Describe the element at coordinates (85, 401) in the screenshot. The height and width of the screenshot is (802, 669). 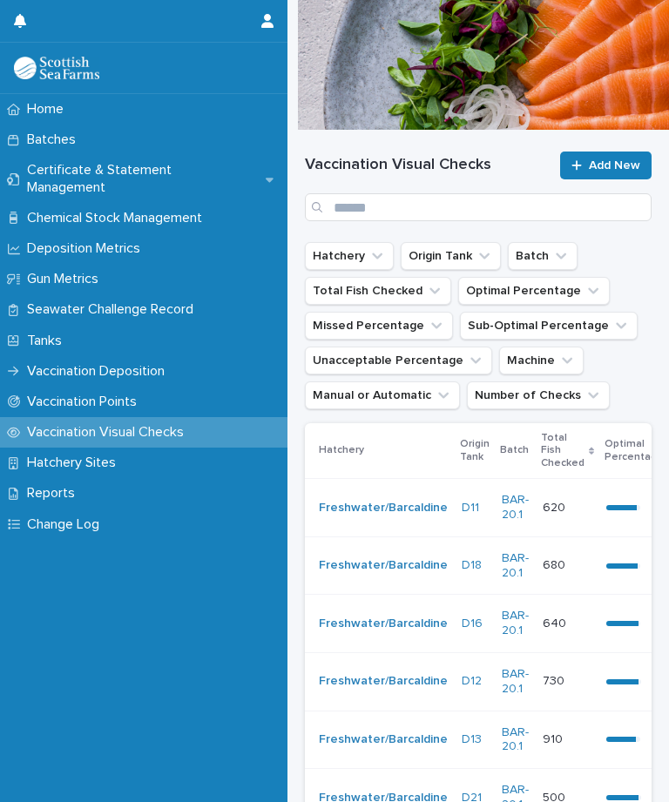
I see `p: Vaccination Points` at that location.